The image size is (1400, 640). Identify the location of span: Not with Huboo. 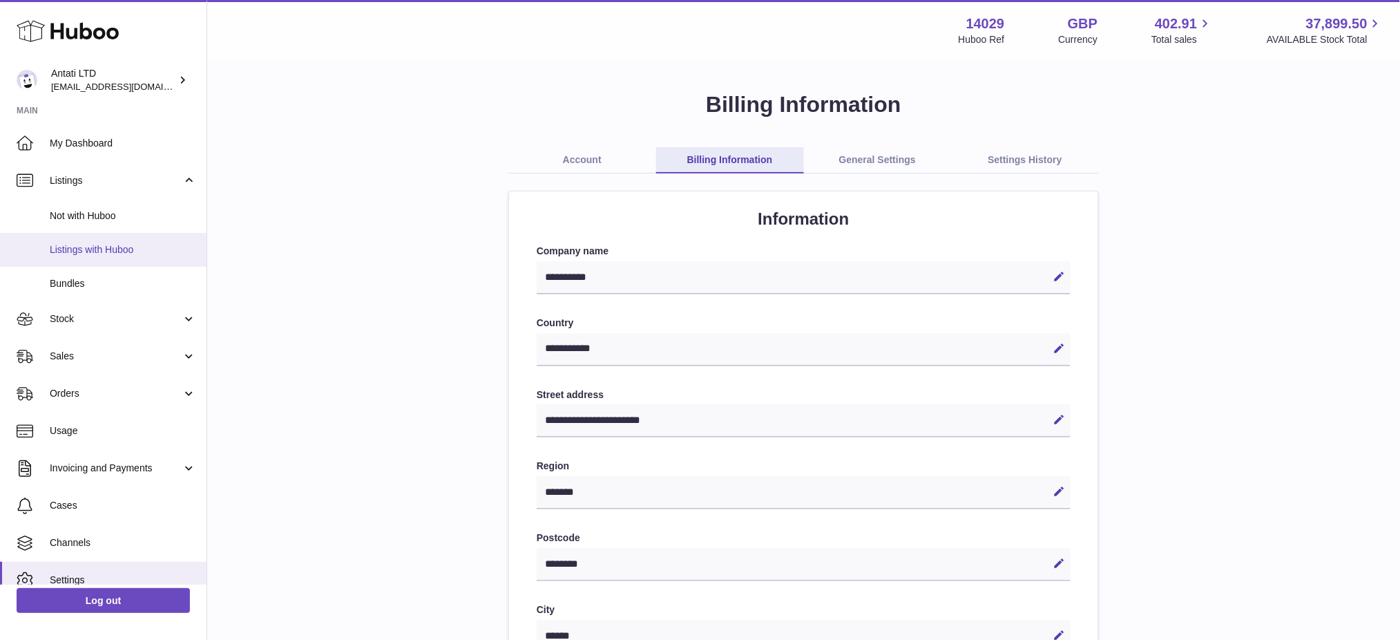
(123, 215).